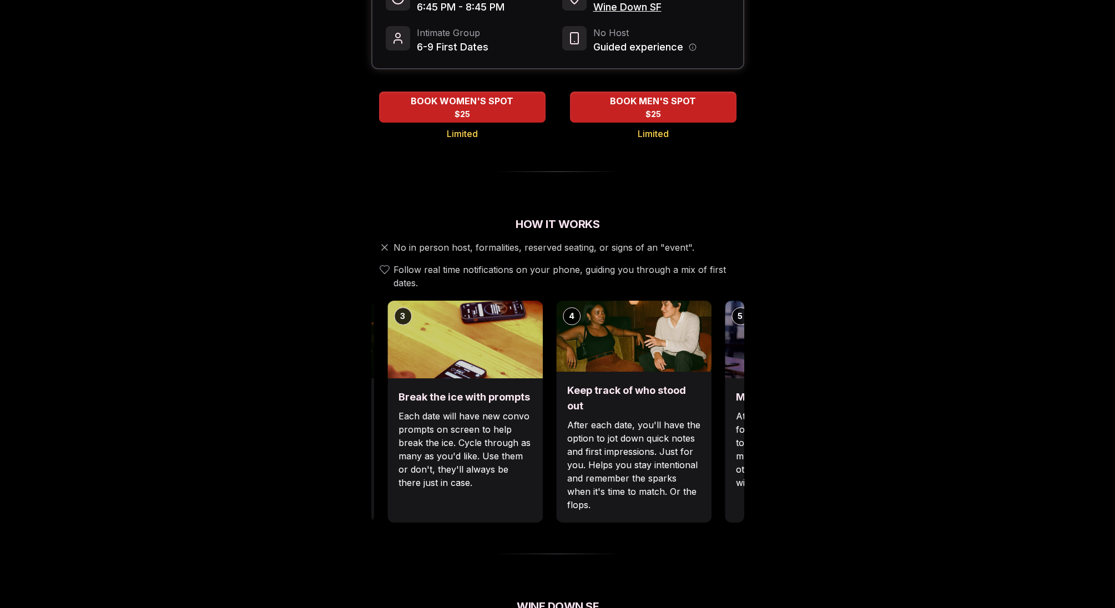  Describe the element at coordinates (462, 101) in the screenshot. I see `span: BOOK WOMEN'S SPOT` at that location.